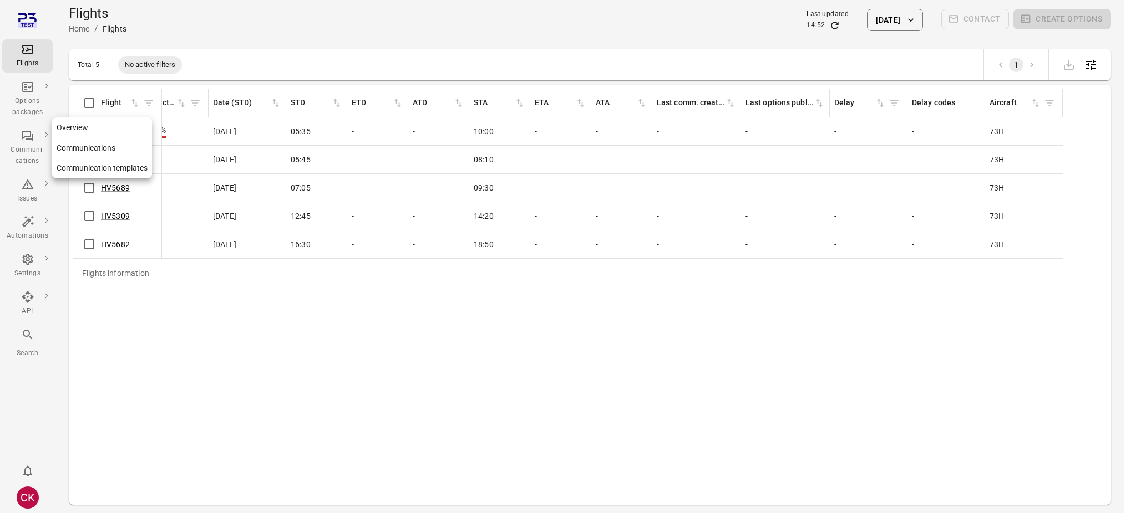 The height and width of the screenshot is (513, 1136). Describe the element at coordinates (1009, 103) in the screenshot. I see `div: Aircraft` at that location.